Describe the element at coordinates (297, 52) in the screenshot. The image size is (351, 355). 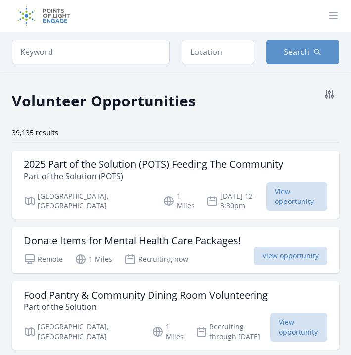
I see `span: Search` at that location.